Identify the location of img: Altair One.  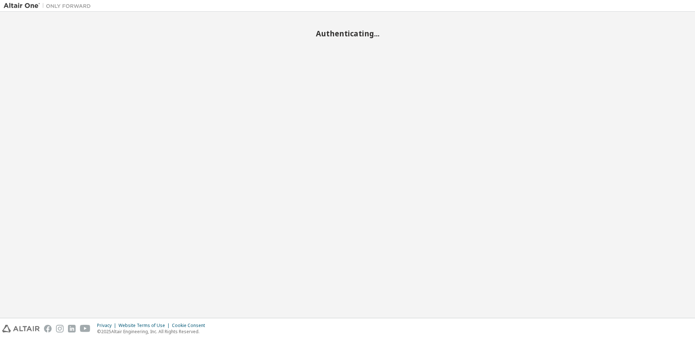
(49, 6).